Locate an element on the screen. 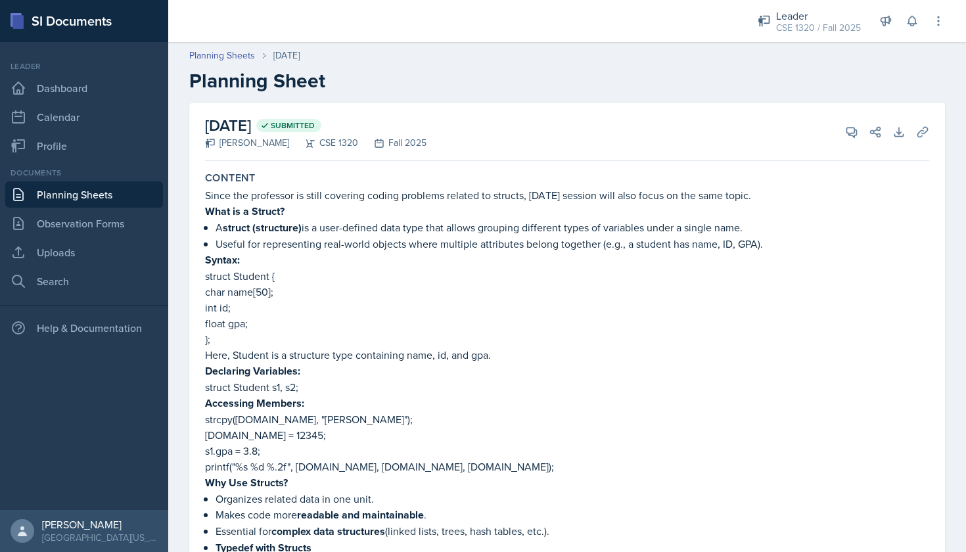 The image size is (966, 552). div: Fall 2025 is located at coordinates (392, 143).